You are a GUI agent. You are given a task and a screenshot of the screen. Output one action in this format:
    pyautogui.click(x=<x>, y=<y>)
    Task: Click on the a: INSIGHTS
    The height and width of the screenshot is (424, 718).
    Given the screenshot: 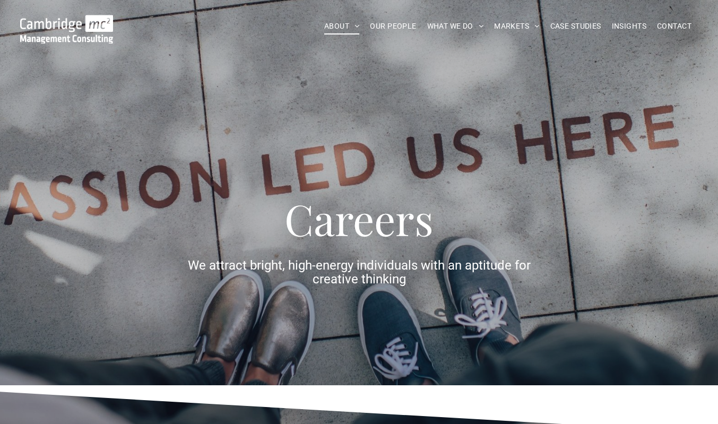 What is the action you would take?
    pyautogui.click(x=629, y=26)
    